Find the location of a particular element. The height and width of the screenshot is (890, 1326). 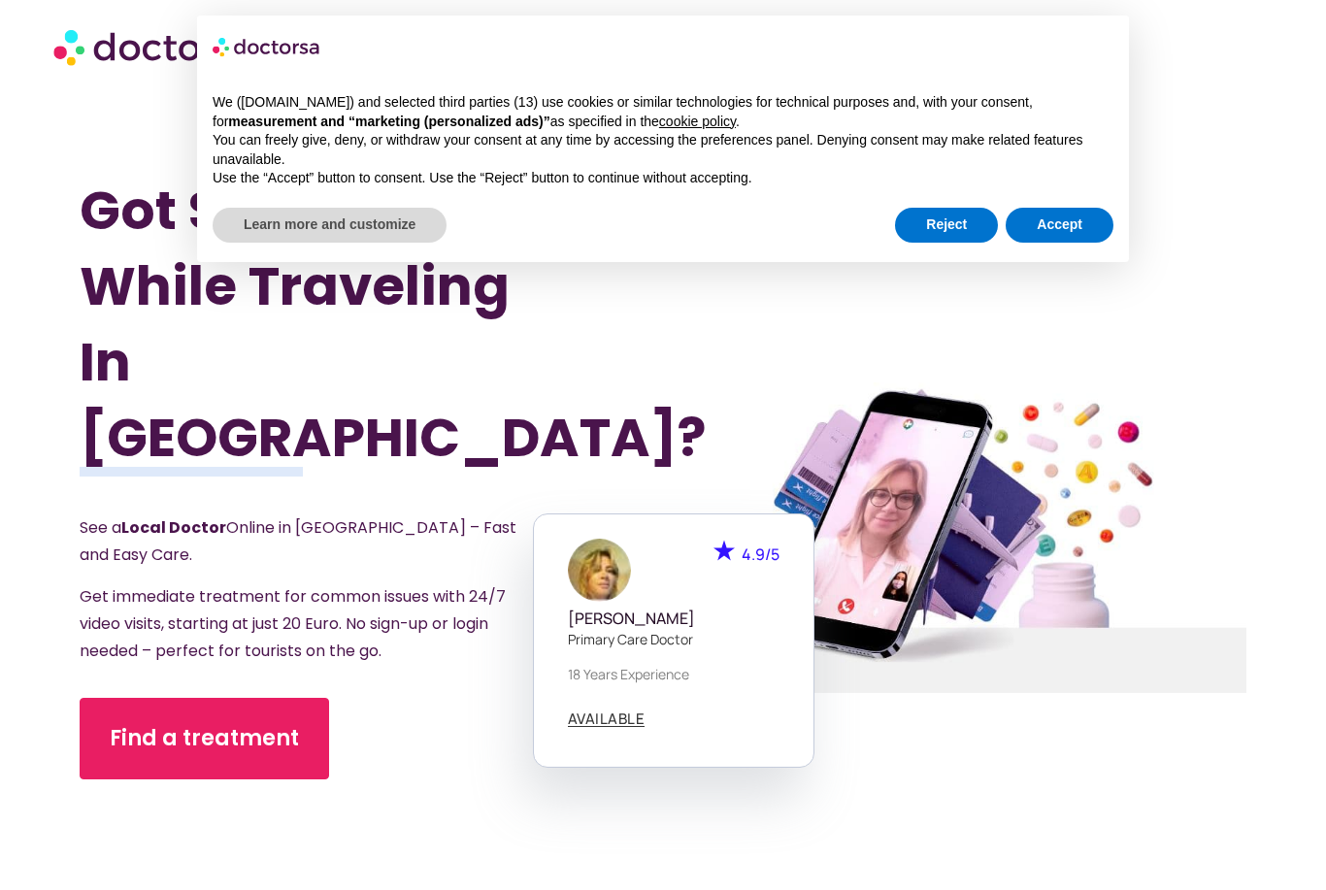

p: 18 years experience is located at coordinates (674, 674).